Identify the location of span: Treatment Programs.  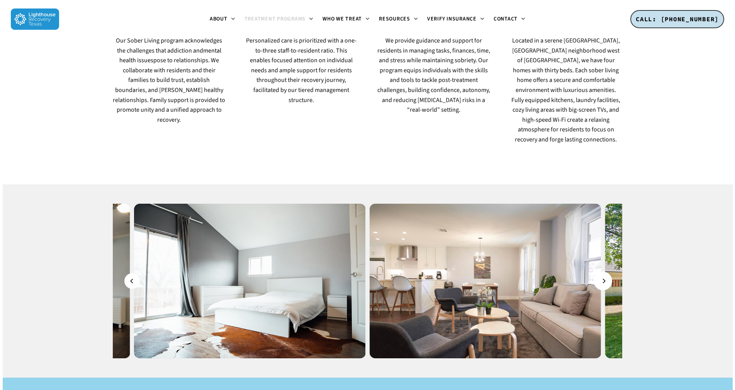
(275, 19).